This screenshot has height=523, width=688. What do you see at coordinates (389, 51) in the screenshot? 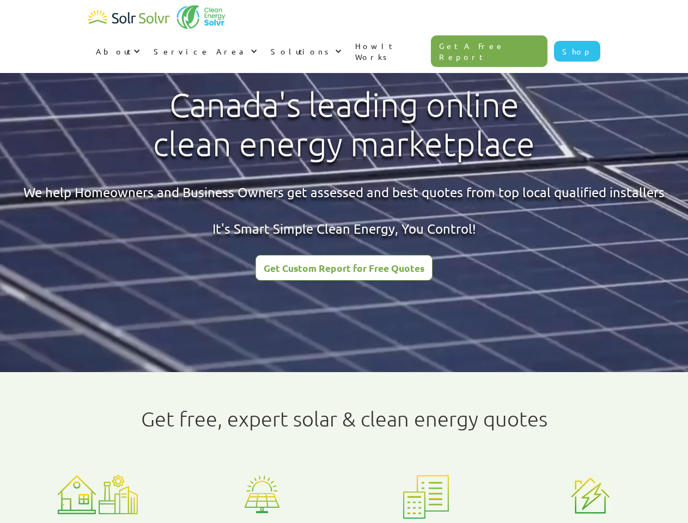
I see `a: How It Works` at bounding box center [389, 51].